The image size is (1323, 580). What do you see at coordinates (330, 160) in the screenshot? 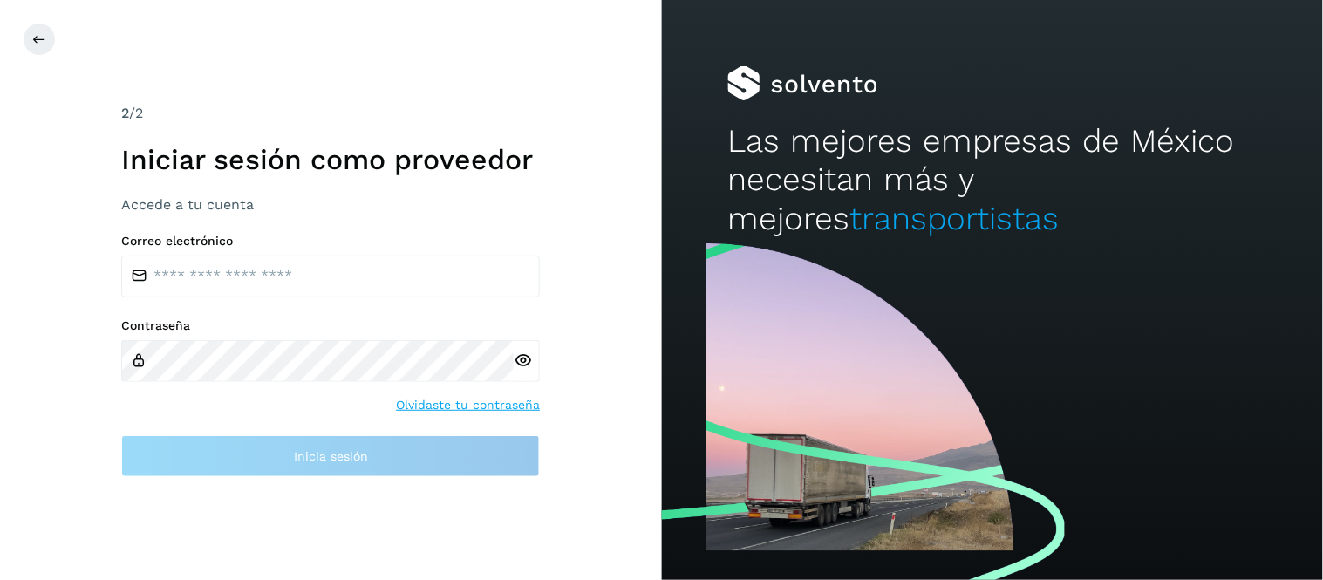
I see `h1: Iniciar sesión como proveedor` at bounding box center [330, 160].